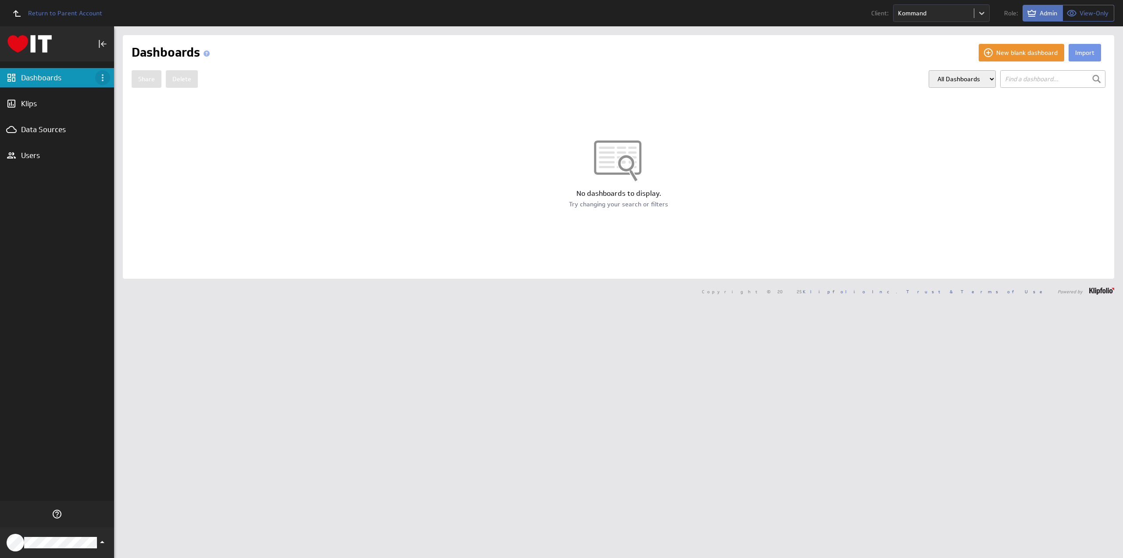 The image size is (1123, 558). What do you see at coordinates (147, 79) in the screenshot?
I see `button: Share` at bounding box center [147, 79].